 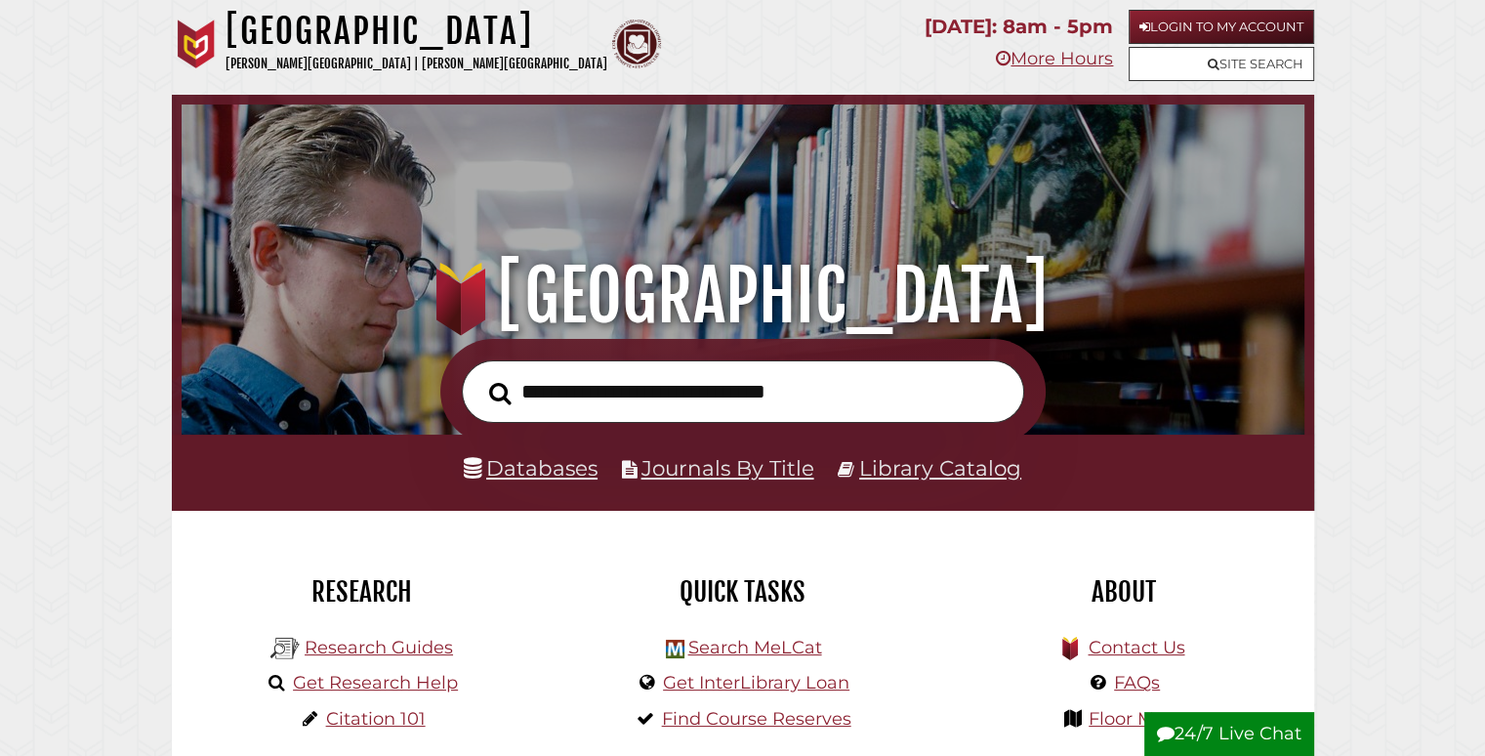 I want to click on a: Login to My Account, so click(x=1221, y=26).